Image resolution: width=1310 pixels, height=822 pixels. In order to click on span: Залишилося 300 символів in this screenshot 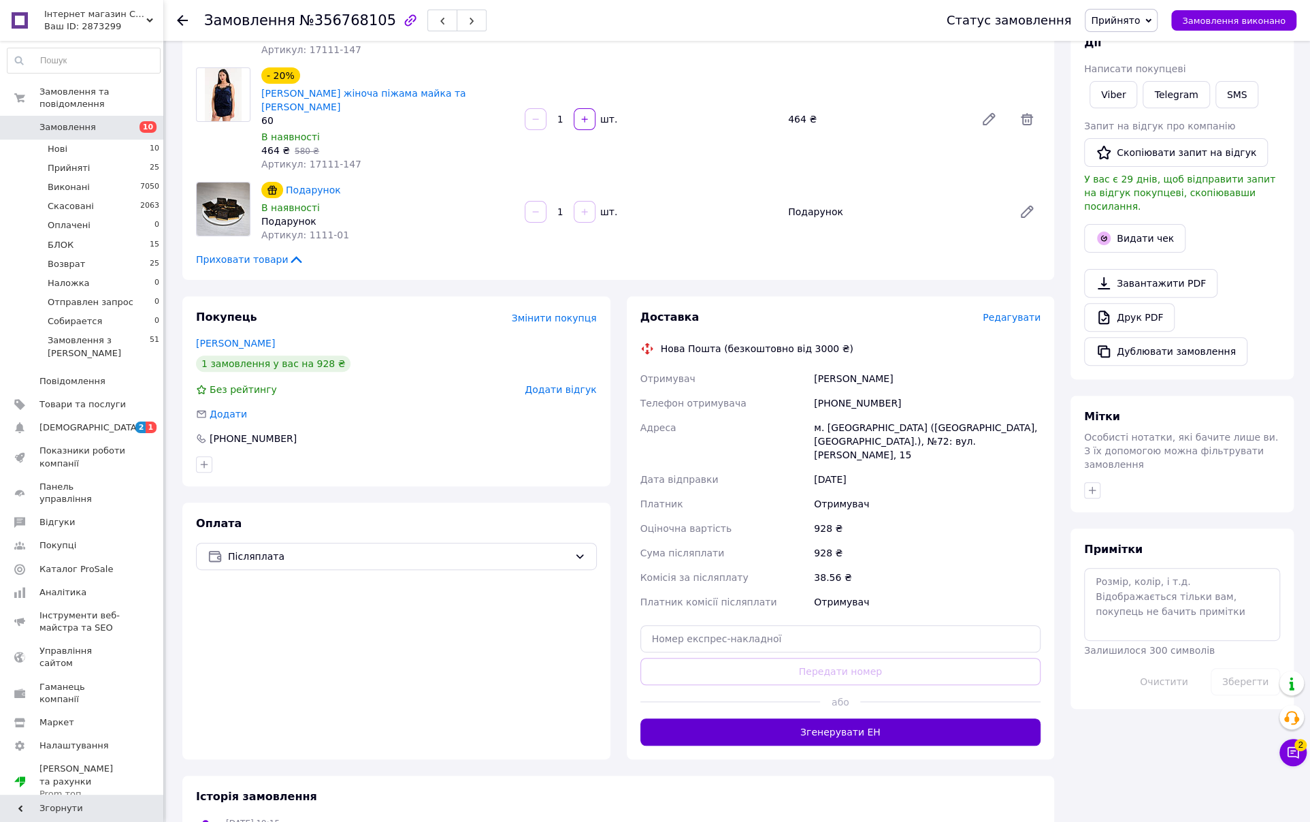, I will do `click(1150, 650)`.